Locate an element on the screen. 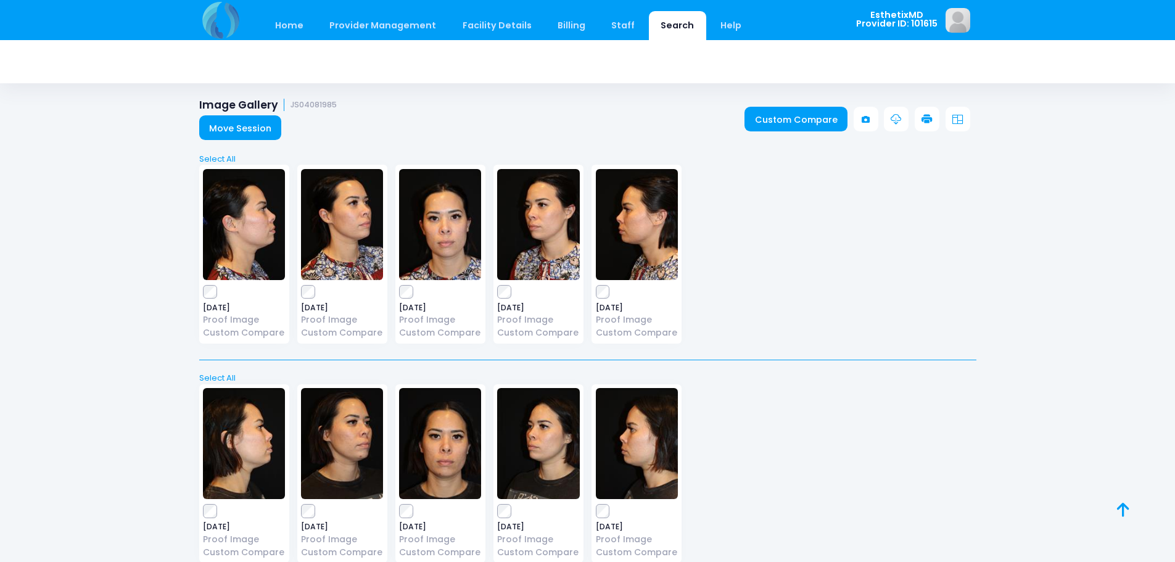 The width and height of the screenshot is (1175, 562). small: JS04081985 is located at coordinates (313, 105).